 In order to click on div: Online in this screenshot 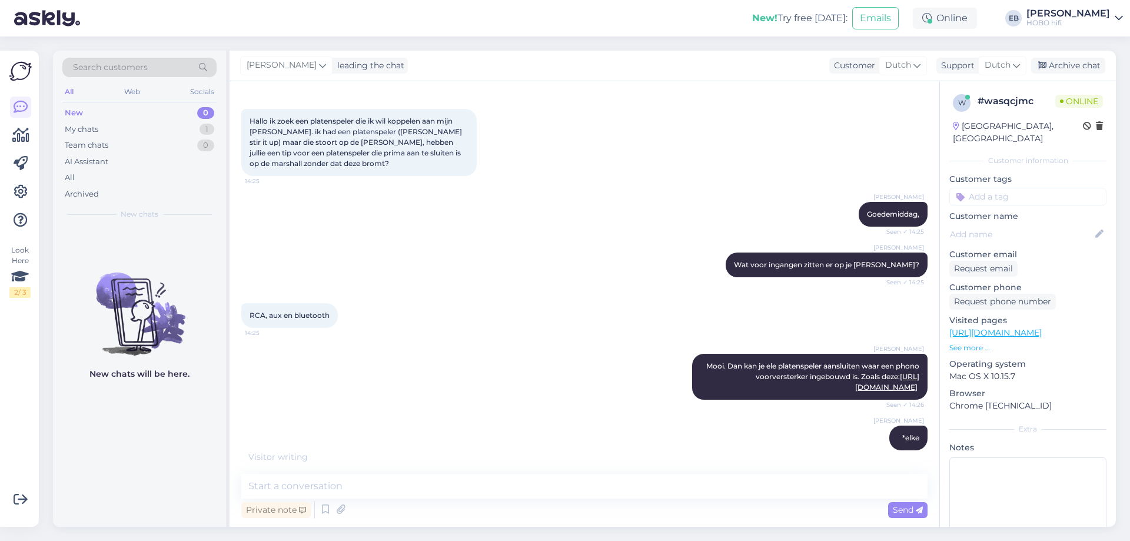, I will do `click(945, 18)`.